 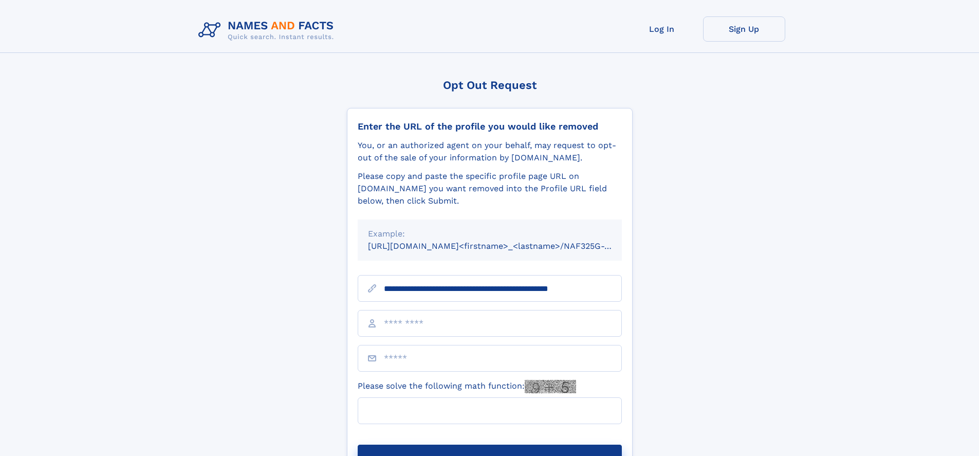 What do you see at coordinates (490, 126) in the screenshot?
I see `div: Enter the URL of the profile you would like removed` at bounding box center [490, 126].